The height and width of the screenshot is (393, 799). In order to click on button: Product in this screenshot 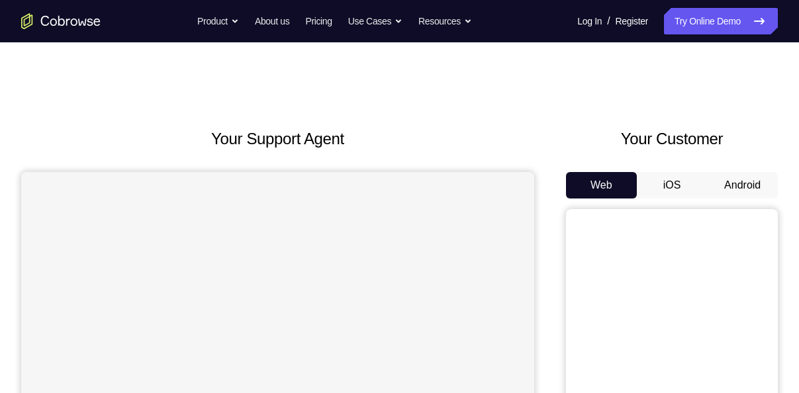, I will do `click(218, 21)`.